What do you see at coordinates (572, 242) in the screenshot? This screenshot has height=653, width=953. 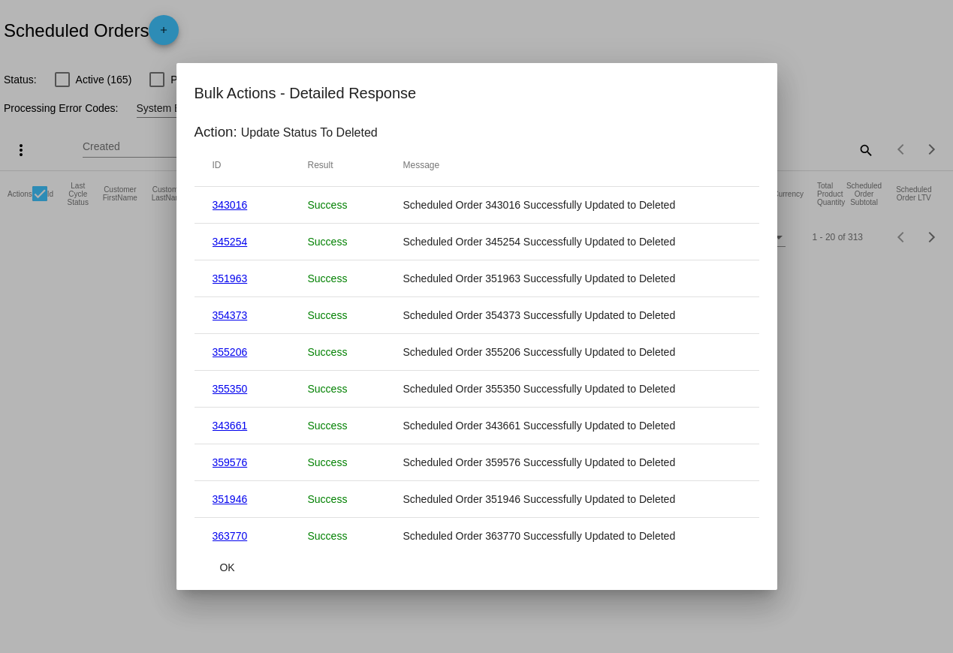 I see `mat-cell: Scheduled Order 345254 Successfully Updated to Deleted` at bounding box center [572, 242].